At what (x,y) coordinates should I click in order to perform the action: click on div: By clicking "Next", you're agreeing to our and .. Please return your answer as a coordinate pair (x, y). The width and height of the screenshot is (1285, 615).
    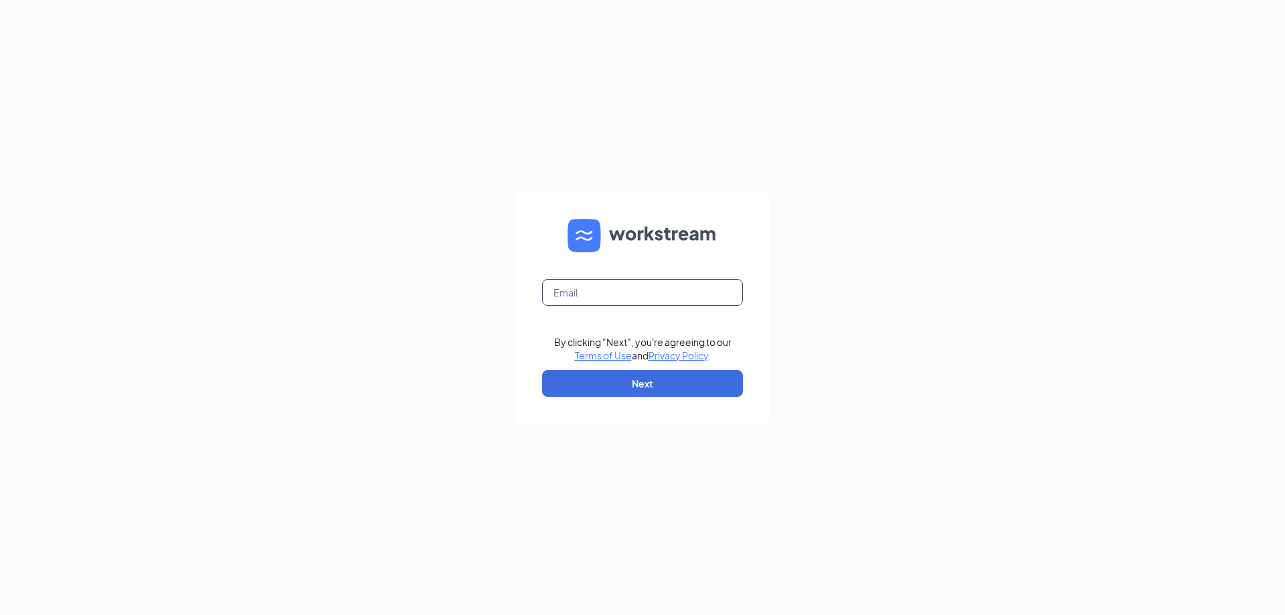
    Looking at the image, I should click on (642, 349).